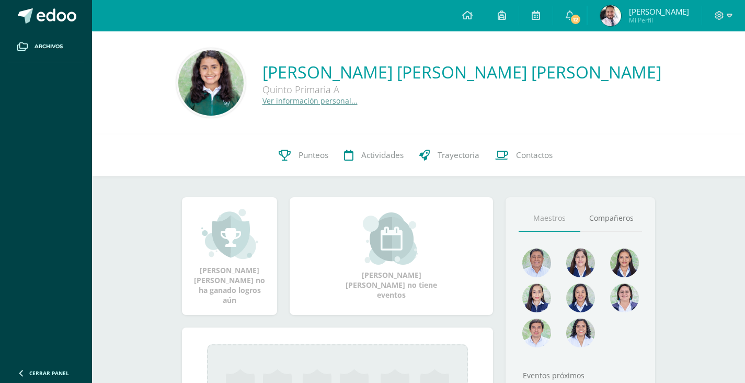 The width and height of the screenshot is (745, 383). I want to click on span: Archivos, so click(49, 47).